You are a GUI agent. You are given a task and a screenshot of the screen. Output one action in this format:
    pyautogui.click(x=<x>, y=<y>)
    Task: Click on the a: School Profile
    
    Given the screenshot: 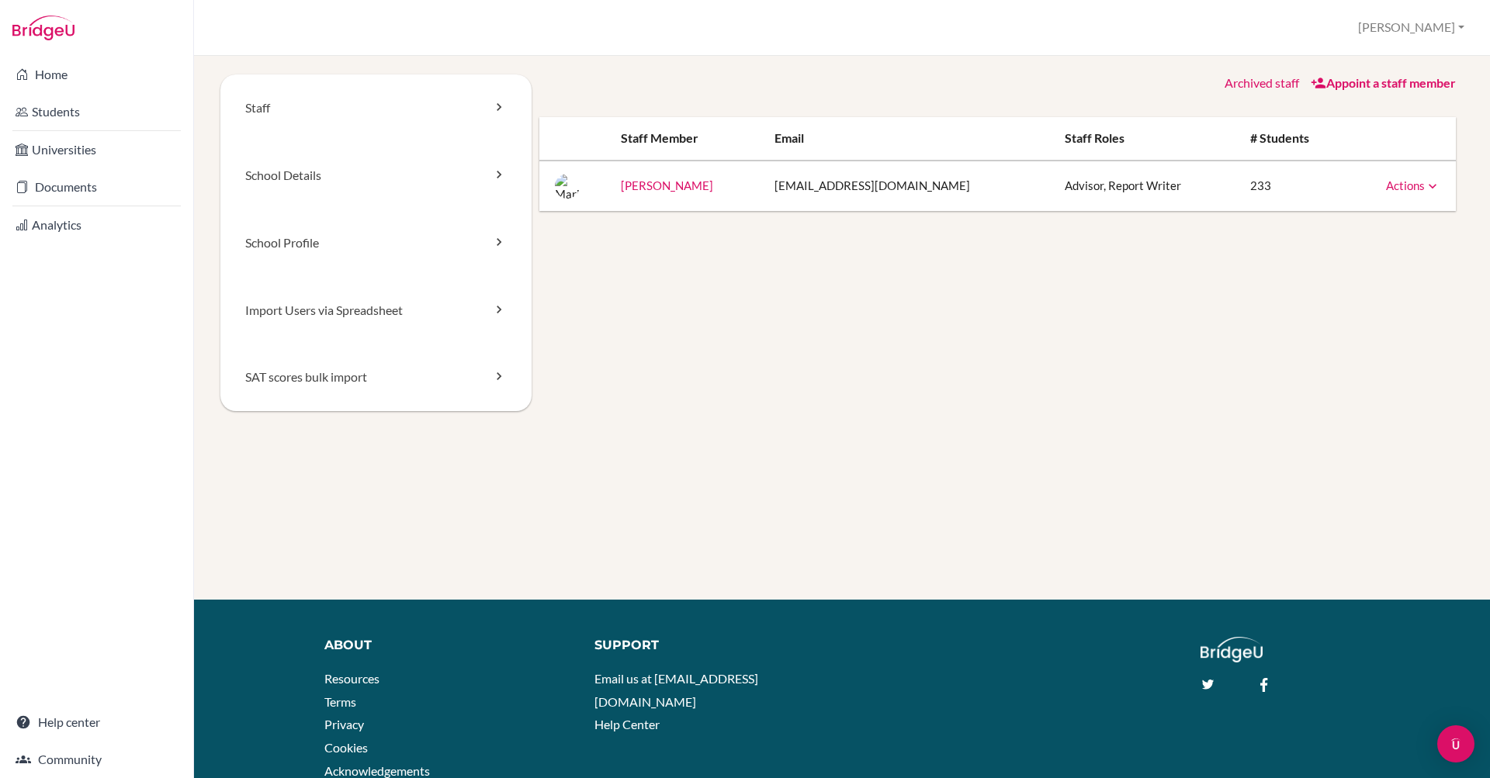 What is the action you would take?
    pyautogui.click(x=376, y=243)
    